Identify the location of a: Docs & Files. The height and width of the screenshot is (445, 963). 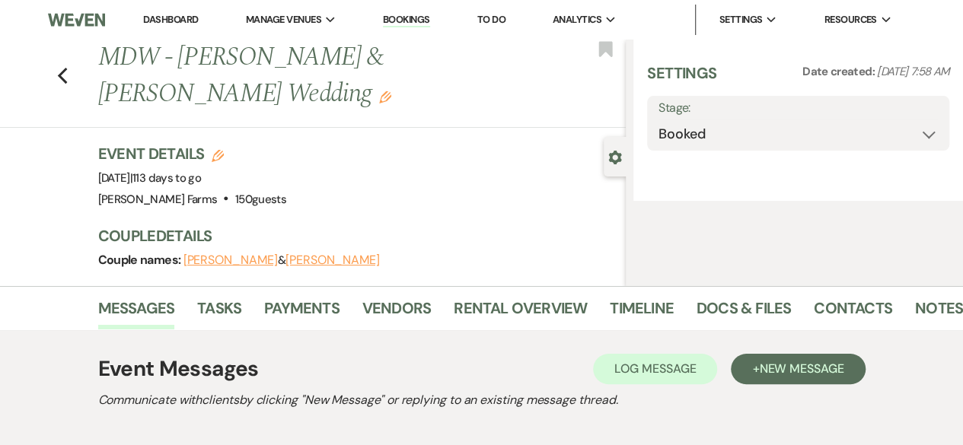
(744, 313).